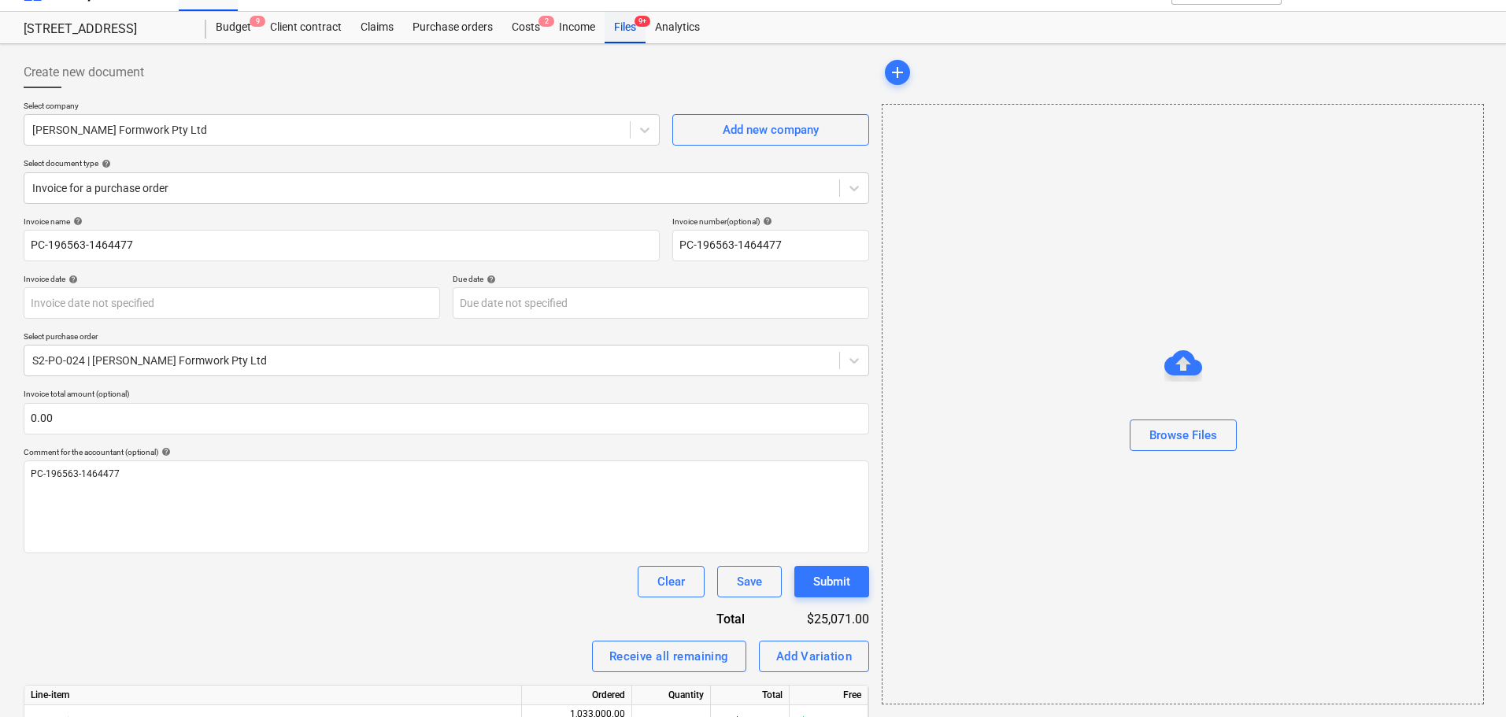 The height and width of the screenshot is (717, 1506). I want to click on div: Select document type, so click(446, 163).